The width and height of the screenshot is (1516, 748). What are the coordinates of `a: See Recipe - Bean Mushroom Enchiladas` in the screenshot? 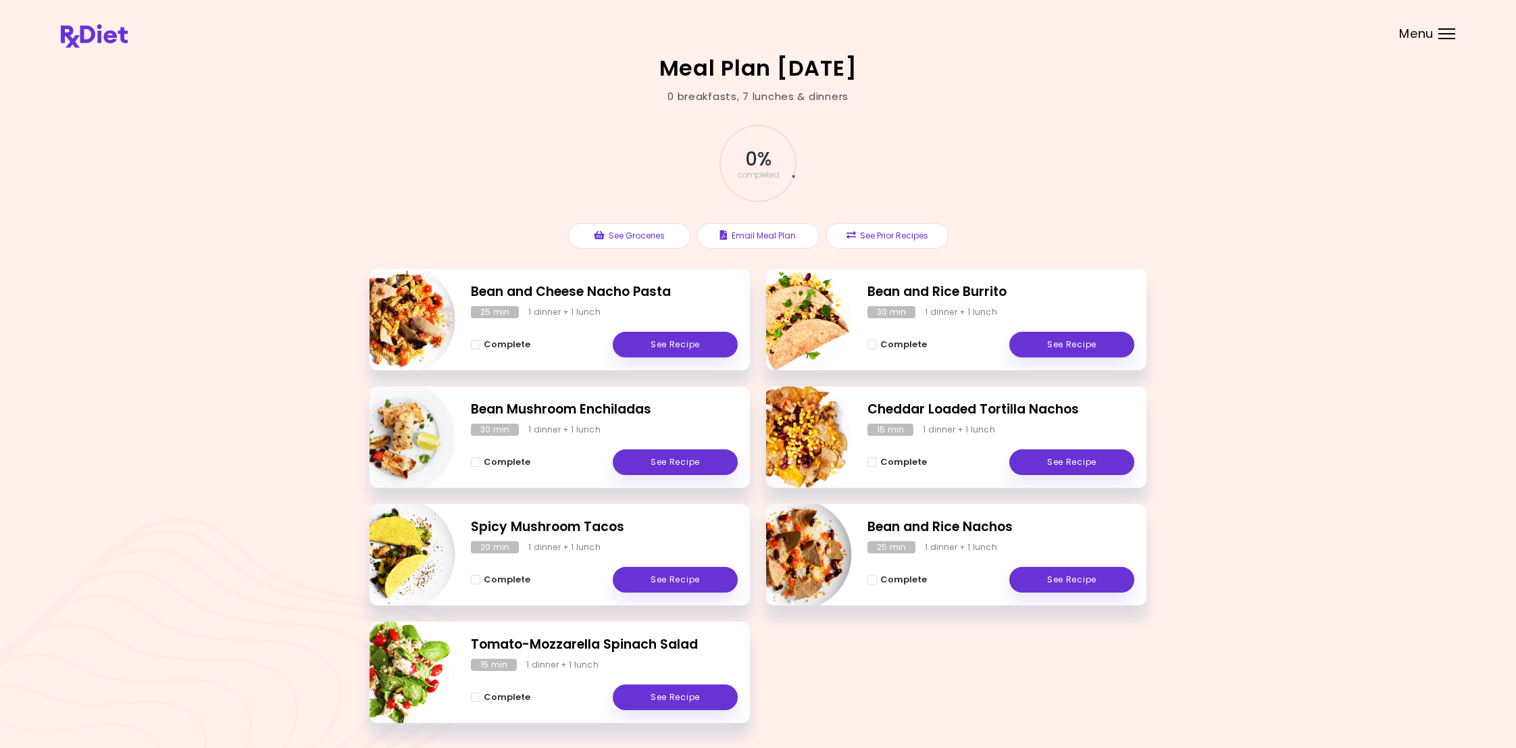 It's located at (675, 462).